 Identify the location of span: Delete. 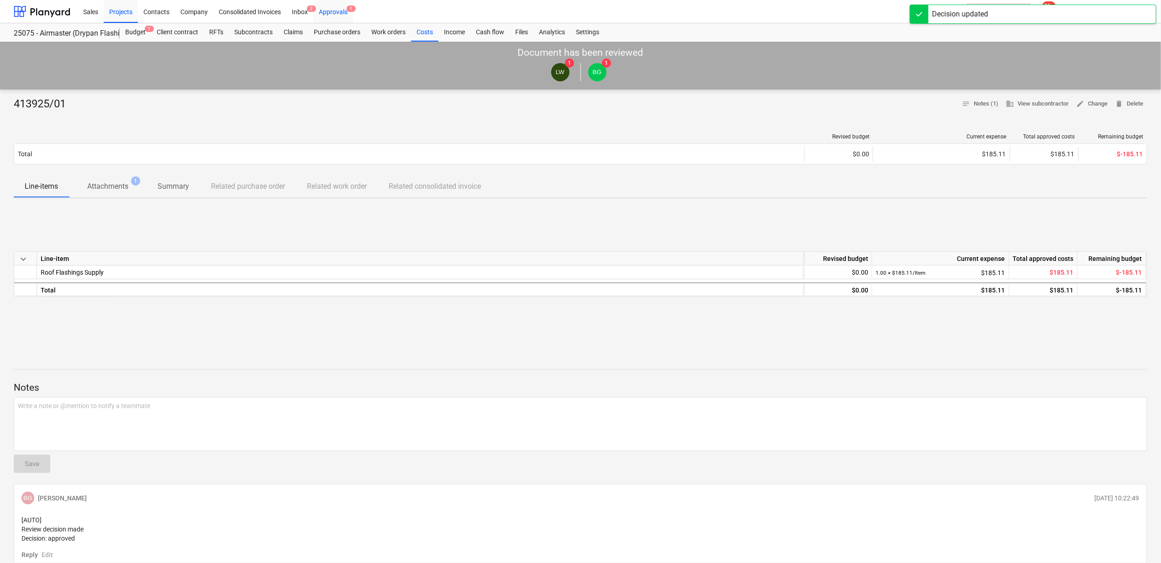
(1129, 104).